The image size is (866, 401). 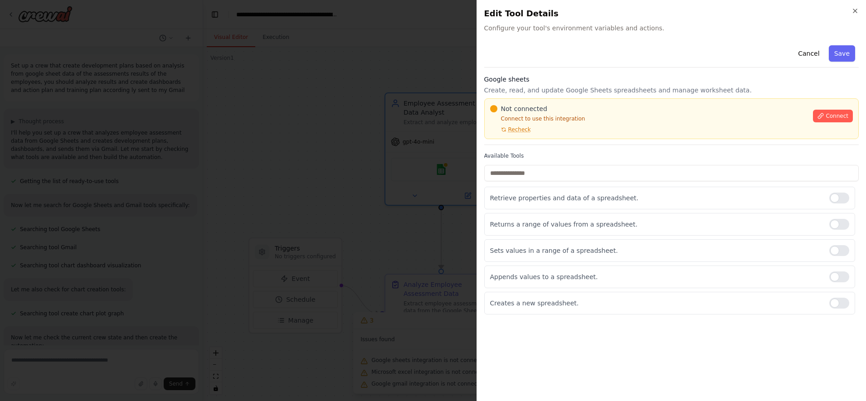 I want to click on button: Save, so click(x=842, y=54).